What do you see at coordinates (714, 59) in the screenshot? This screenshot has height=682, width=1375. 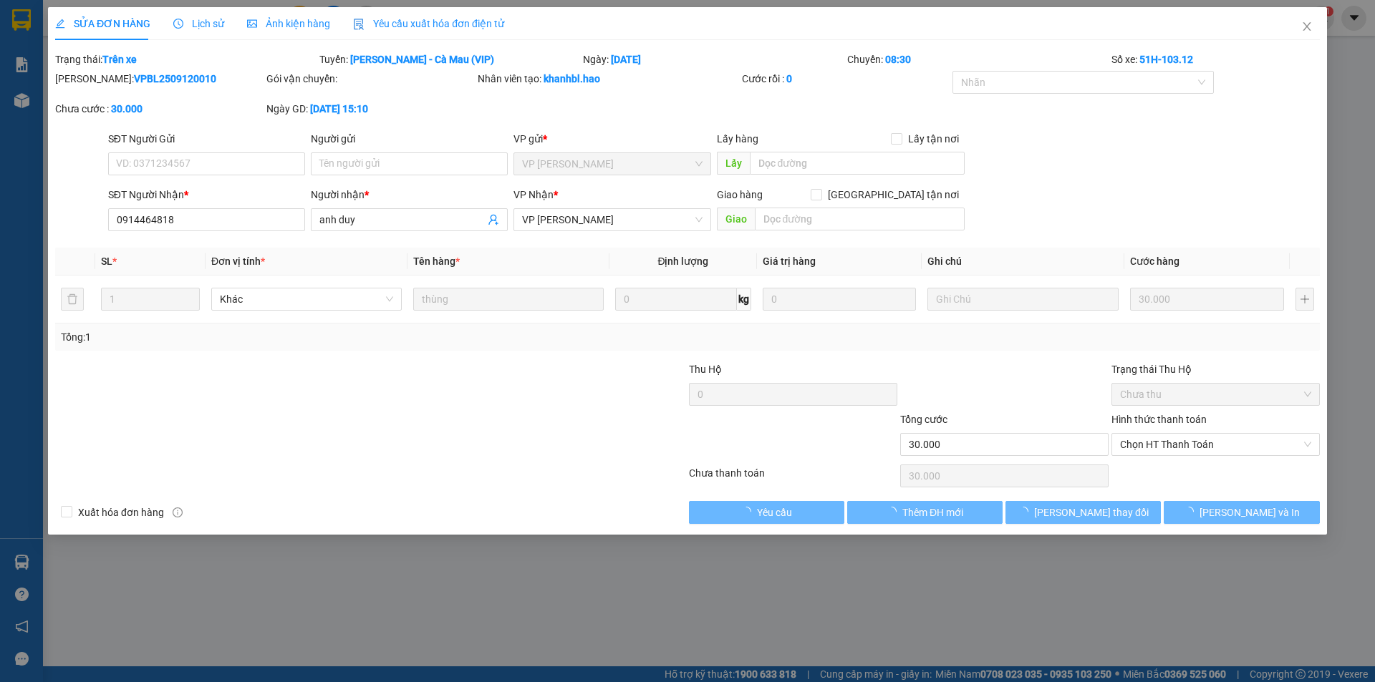 I see `div: Ngày:` at bounding box center [714, 59].